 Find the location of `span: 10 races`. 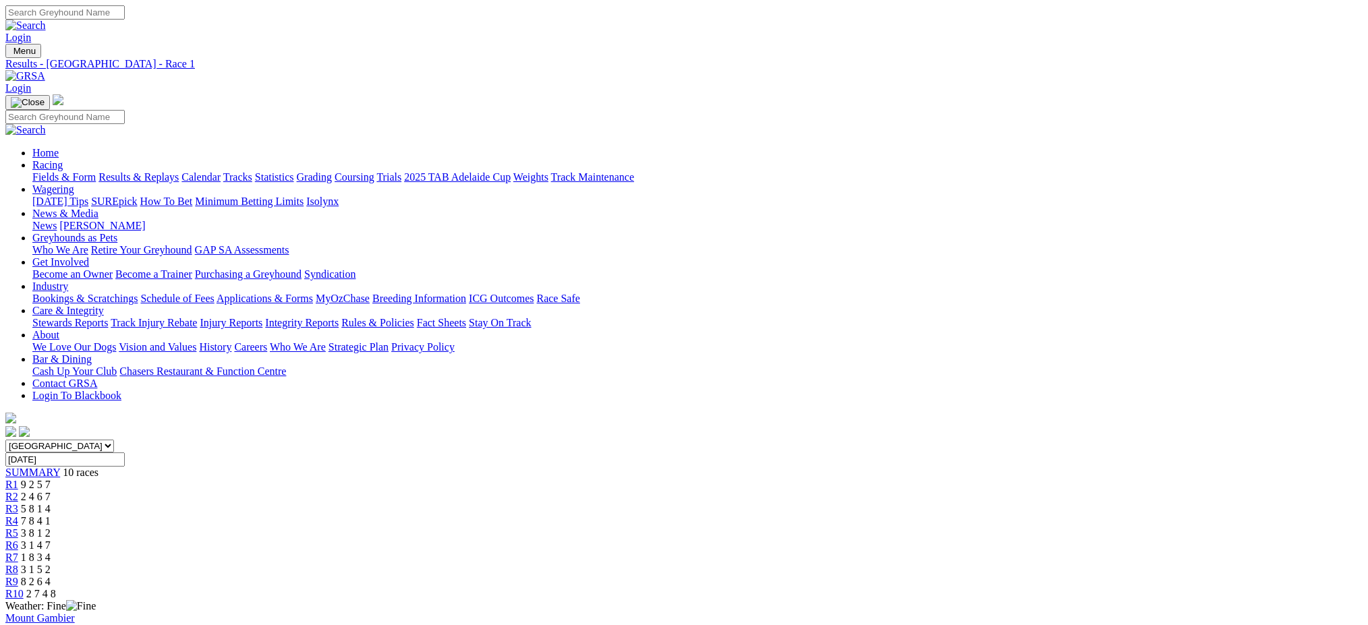

span: 10 races is located at coordinates (80, 472).